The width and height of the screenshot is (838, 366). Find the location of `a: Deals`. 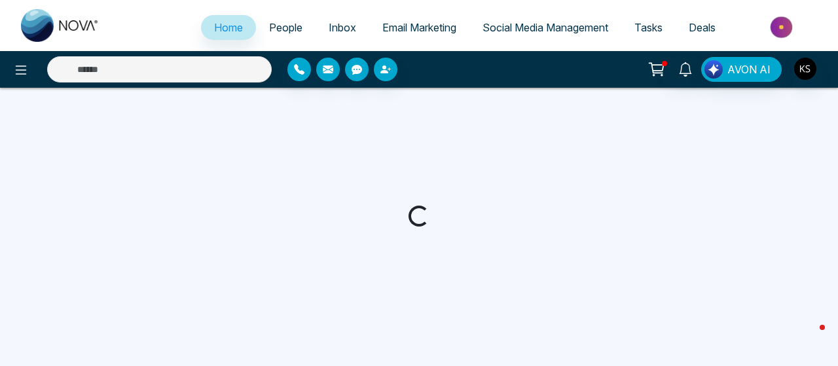

a: Deals is located at coordinates (702, 28).